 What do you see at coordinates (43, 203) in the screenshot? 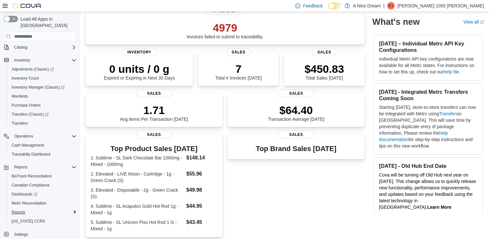
I see `button: Metrc Reconciliation` at bounding box center [43, 203].